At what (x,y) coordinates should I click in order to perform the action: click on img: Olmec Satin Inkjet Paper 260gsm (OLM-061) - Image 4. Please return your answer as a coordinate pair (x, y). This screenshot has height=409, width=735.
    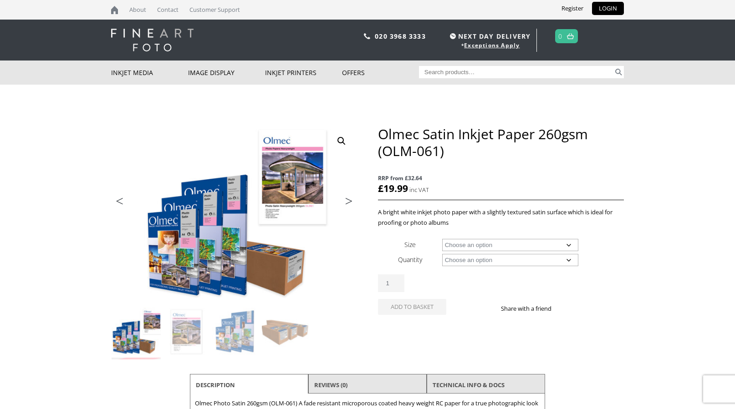
    Looking at the image, I should click on (286, 332).